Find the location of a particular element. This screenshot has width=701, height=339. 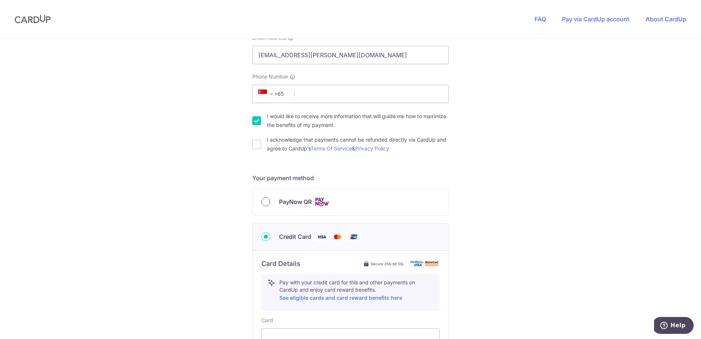

span: Help is located at coordinates (24, 8).